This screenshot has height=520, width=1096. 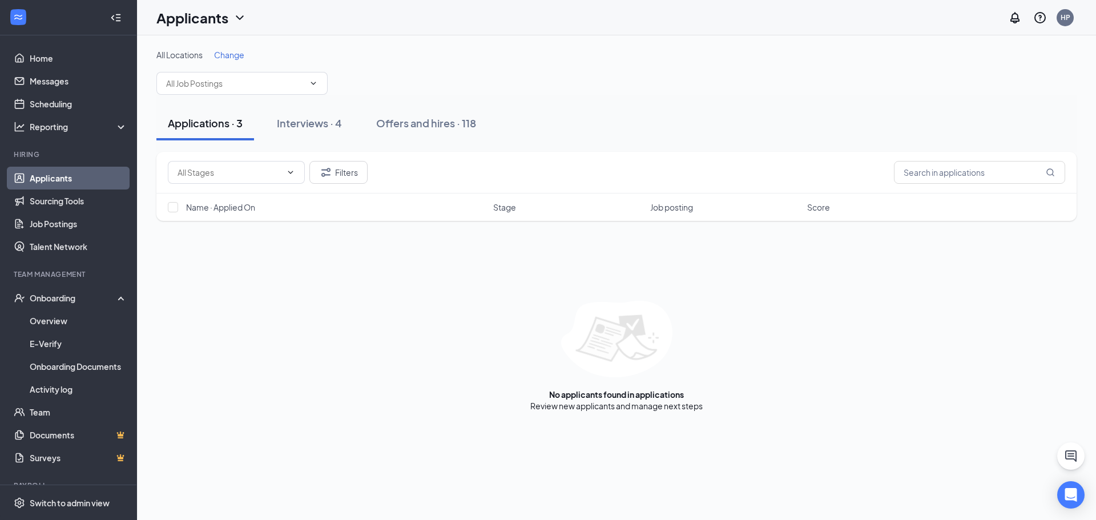 What do you see at coordinates (505, 207) in the screenshot?
I see `span: Stage` at bounding box center [505, 207].